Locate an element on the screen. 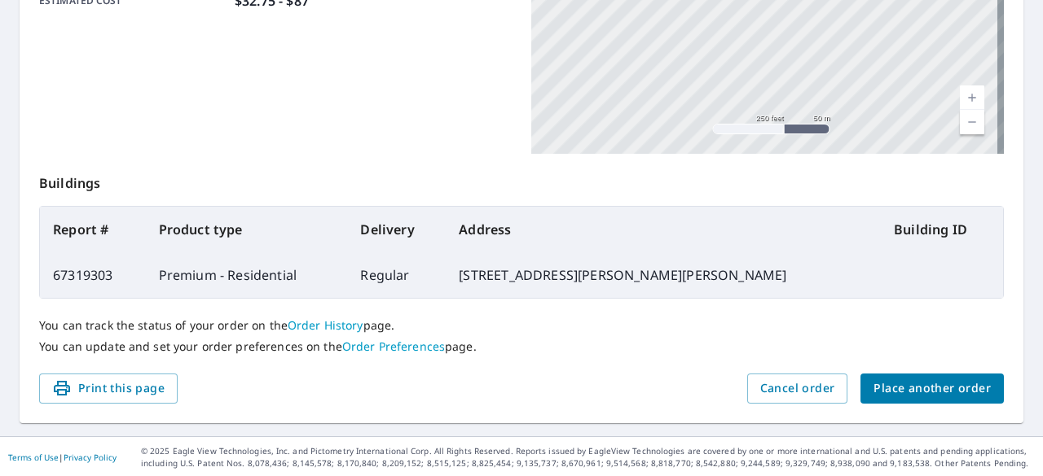 The image size is (1043, 476). p: You can update and set your order preferences on the page. is located at coordinates (521, 347).